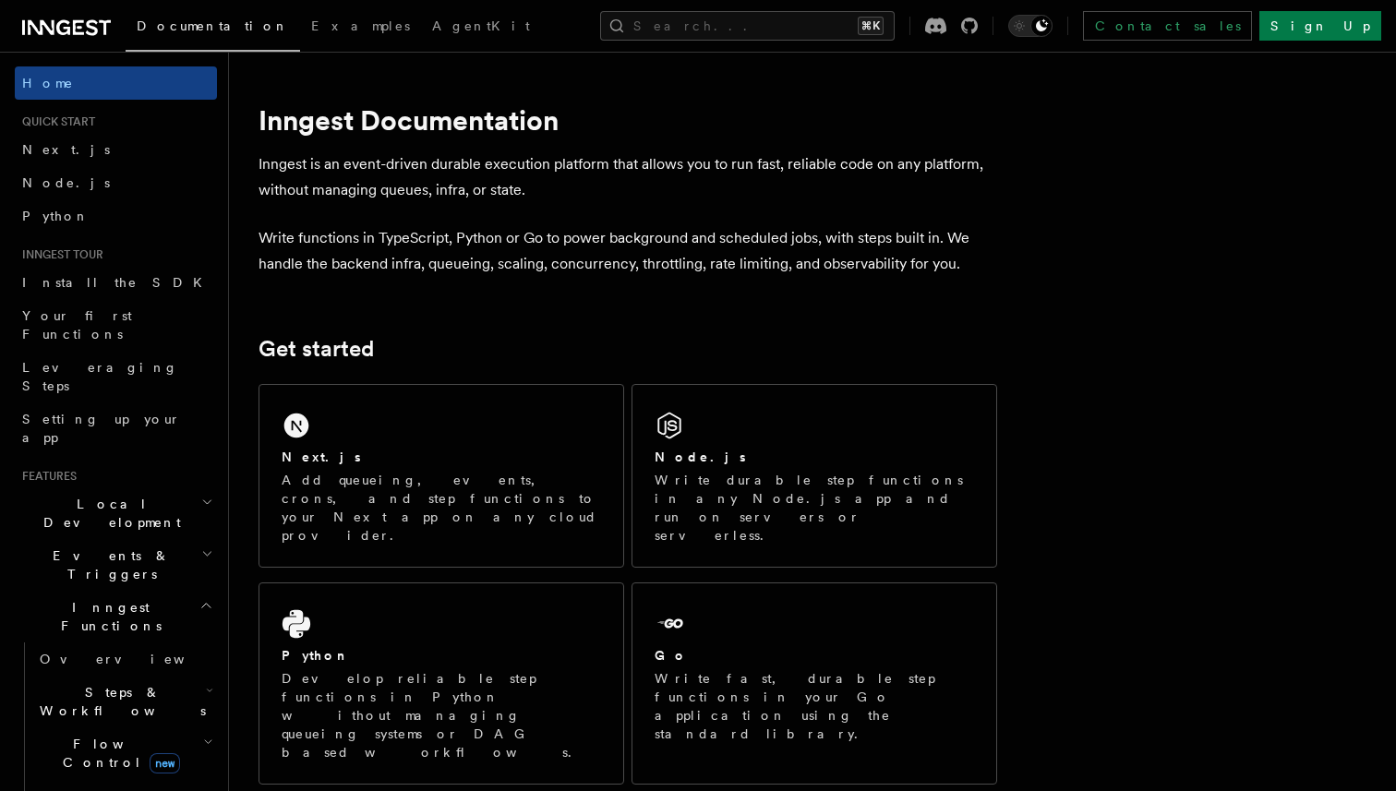 Image resolution: width=1396 pixels, height=791 pixels. Describe the element at coordinates (441, 715) in the screenshot. I see `p: Develop reliable step functions in Python without managing queueing systems or DAG based workflows.` at that location.